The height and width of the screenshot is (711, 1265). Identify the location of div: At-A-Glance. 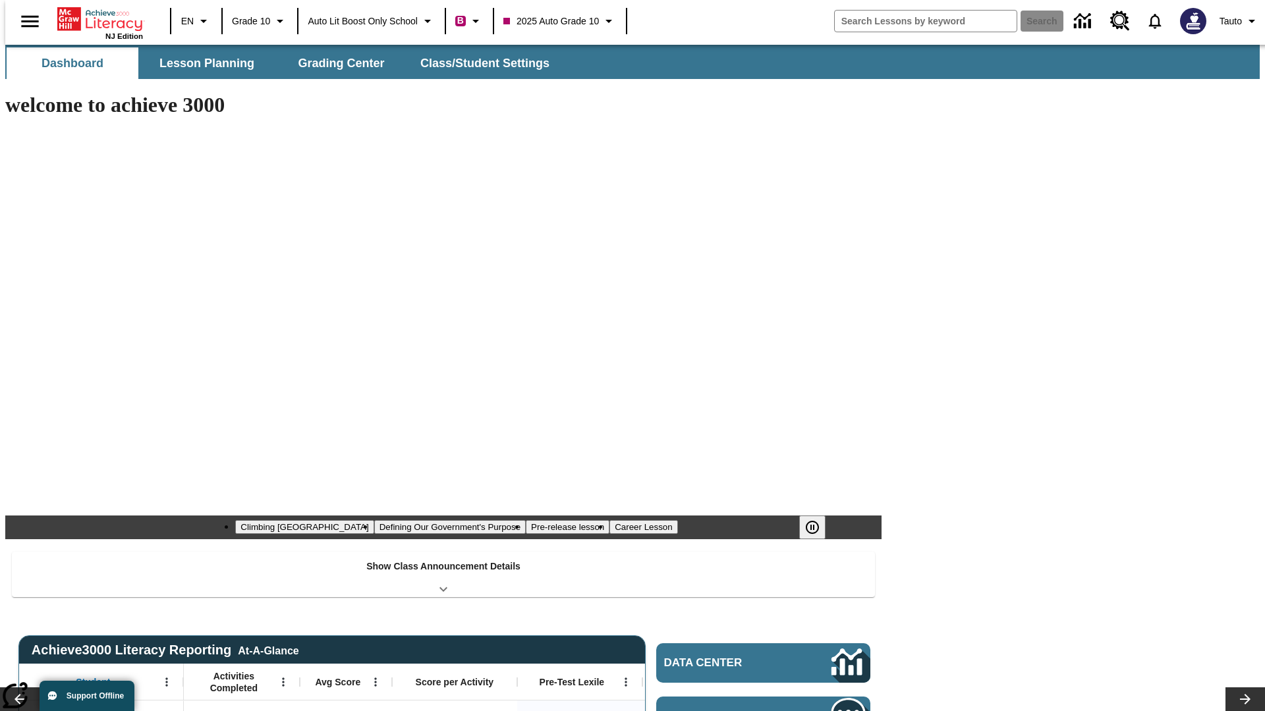
(268, 650).